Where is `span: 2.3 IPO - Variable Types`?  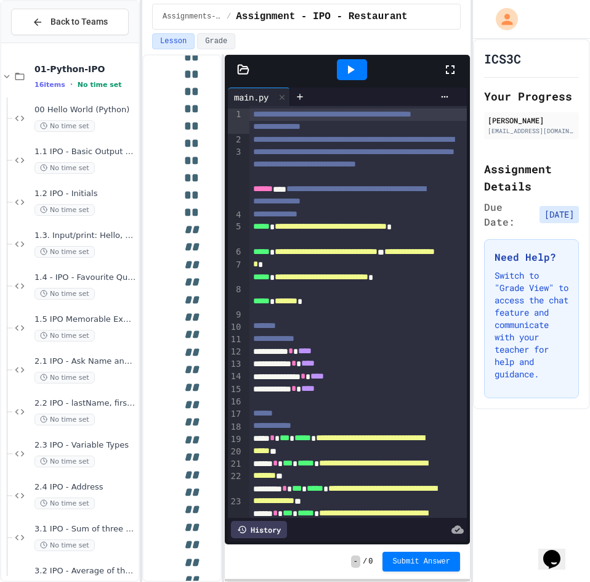 span: 2.3 IPO - Variable Types is located at coordinates (85, 445).